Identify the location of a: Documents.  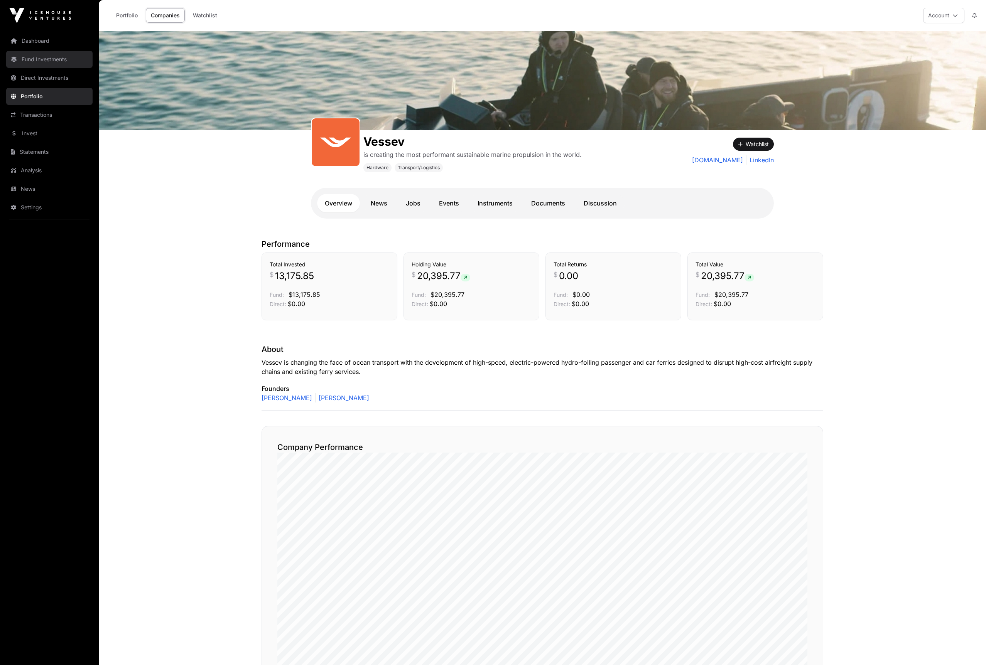
(548, 203).